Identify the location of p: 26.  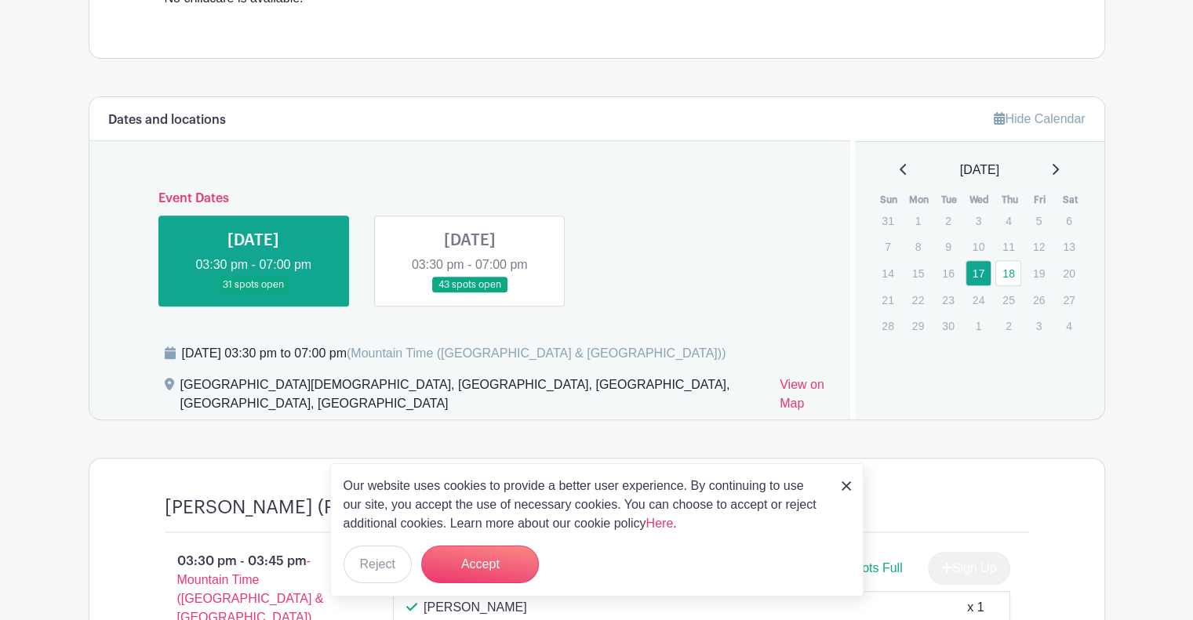
(1038, 300).